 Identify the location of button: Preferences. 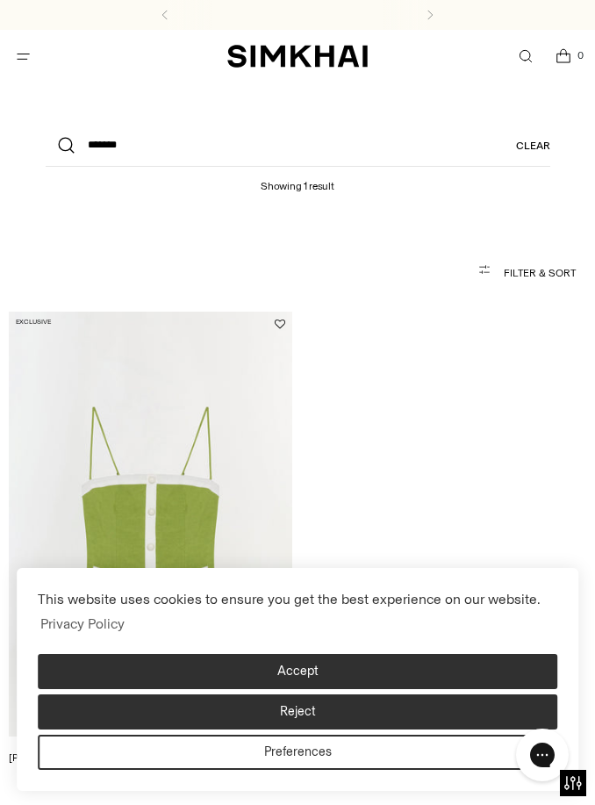
(298, 752).